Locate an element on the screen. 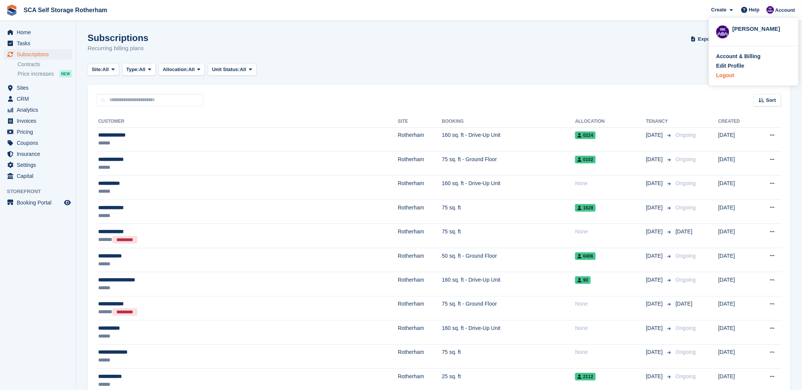 This screenshot has height=390, width=802. a: Account & Billing is located at coordinates (753, 56).